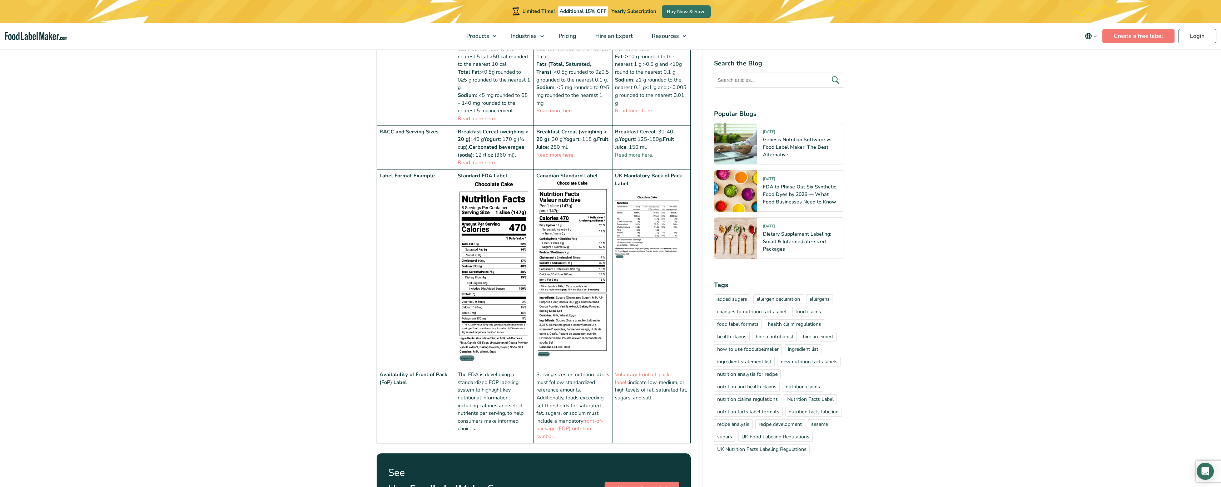  Describe the element at coordinates (635, 131) in the screenshot. I see `strong: Breakfast Cereal` at that location.